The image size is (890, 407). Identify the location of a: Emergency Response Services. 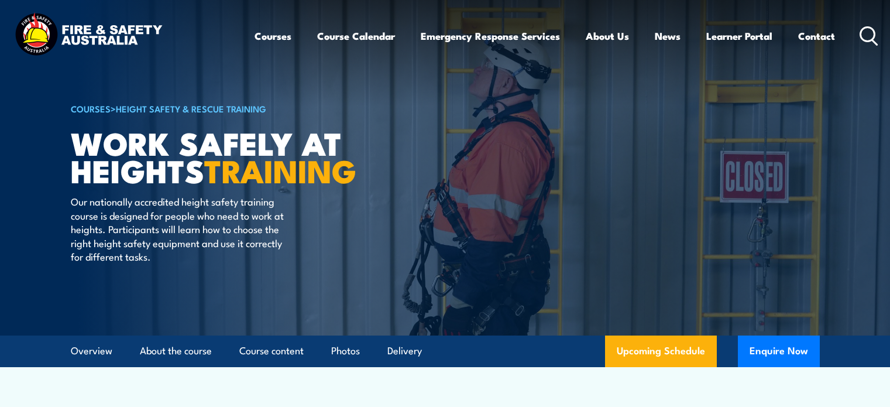
(491, 36).